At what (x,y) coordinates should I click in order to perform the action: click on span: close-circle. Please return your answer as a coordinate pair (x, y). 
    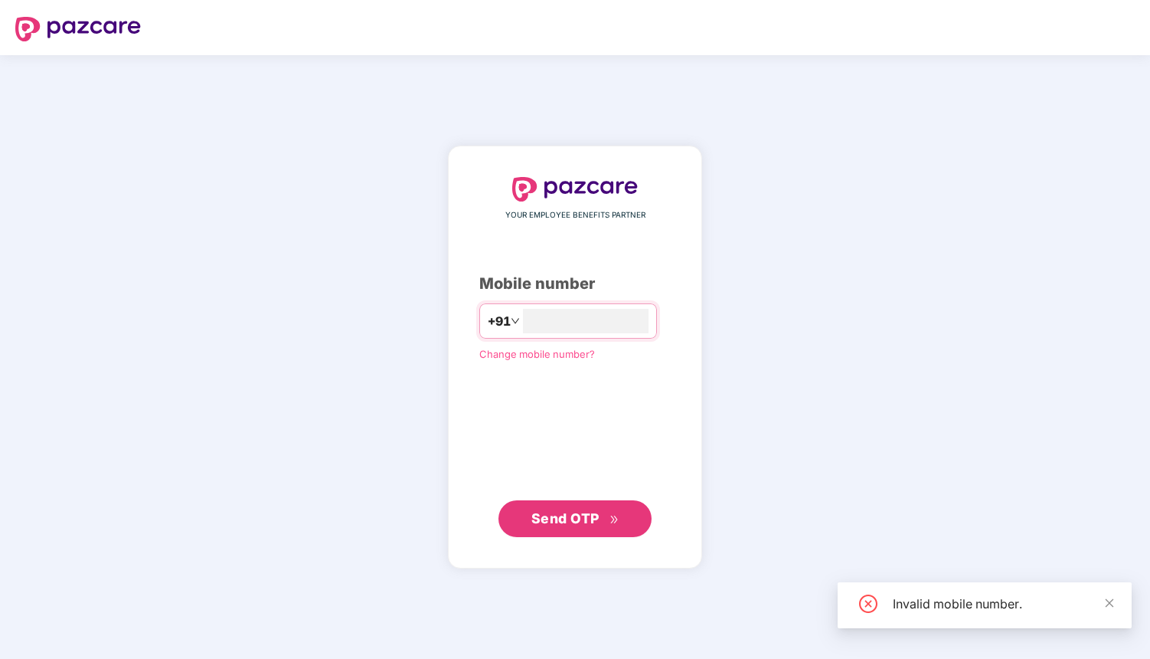
    Looking at the image, I should click on (868, 603).